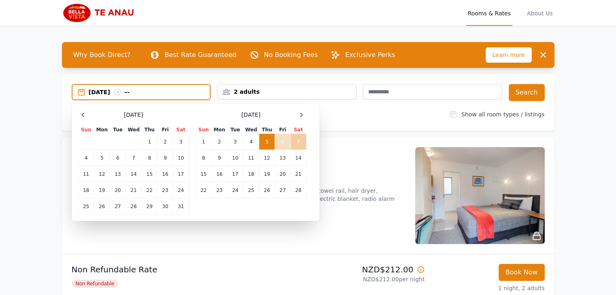 This screenshot has width=616, height=295. I want to click on p: 1 night, 2 adults, so click(488, 289).